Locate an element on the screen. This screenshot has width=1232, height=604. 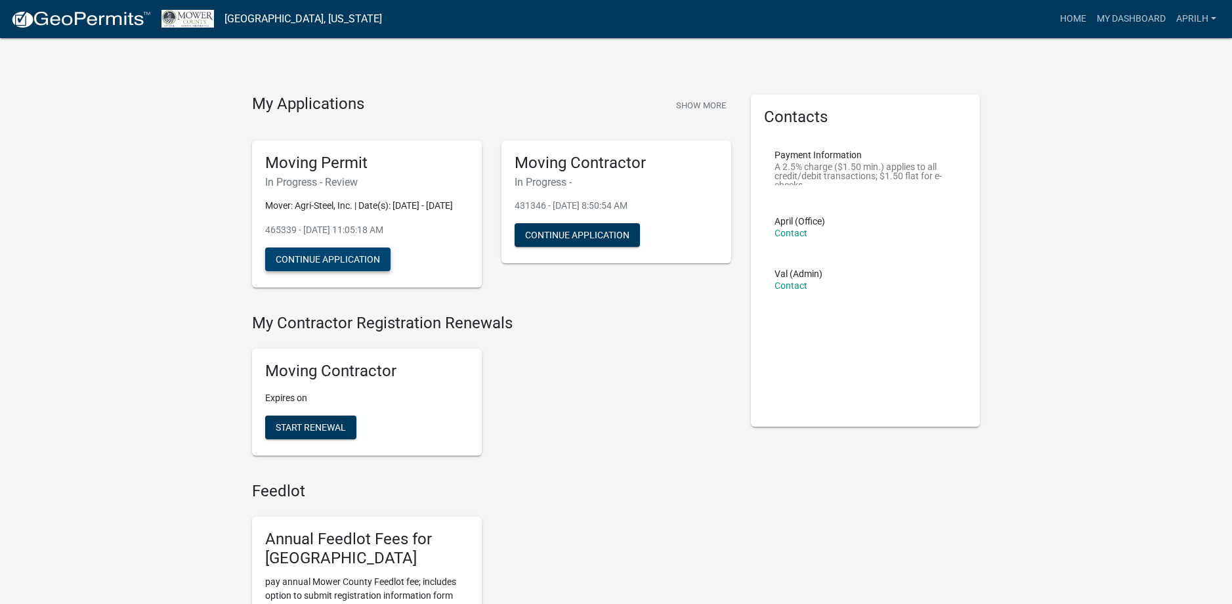
p: pay annual Mower County Feedlot fee; includes option to submit registration information form is located at coordinates (367, 589).